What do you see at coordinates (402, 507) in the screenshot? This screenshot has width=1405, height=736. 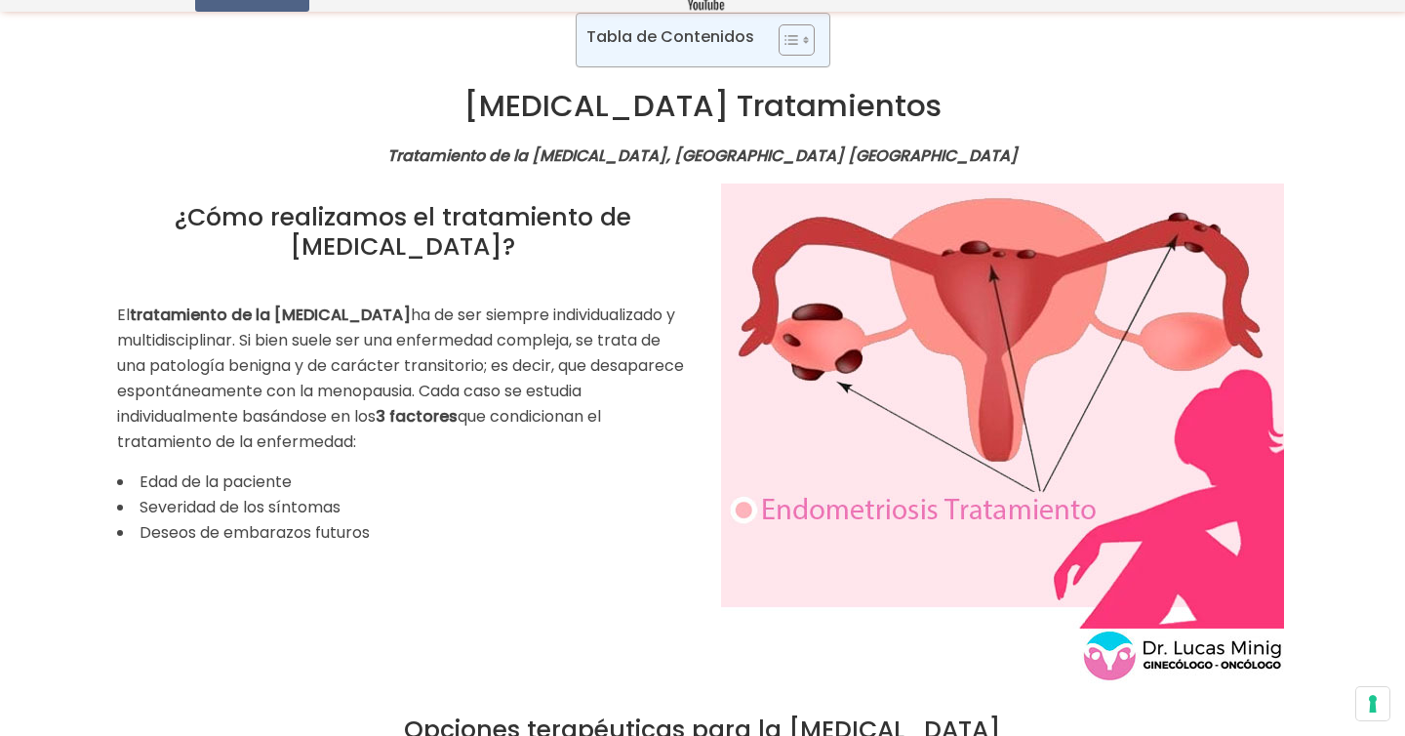 I see `li: Severidad de los síntomas` at bounding box center [402, 507].